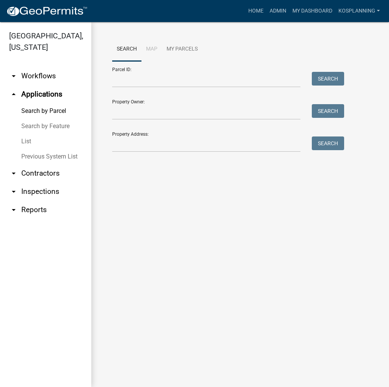 This screenshot has height=387, width=389. Describe the element at coordinates (126, 49) in the screenshot. I see `a: Search` at that location.